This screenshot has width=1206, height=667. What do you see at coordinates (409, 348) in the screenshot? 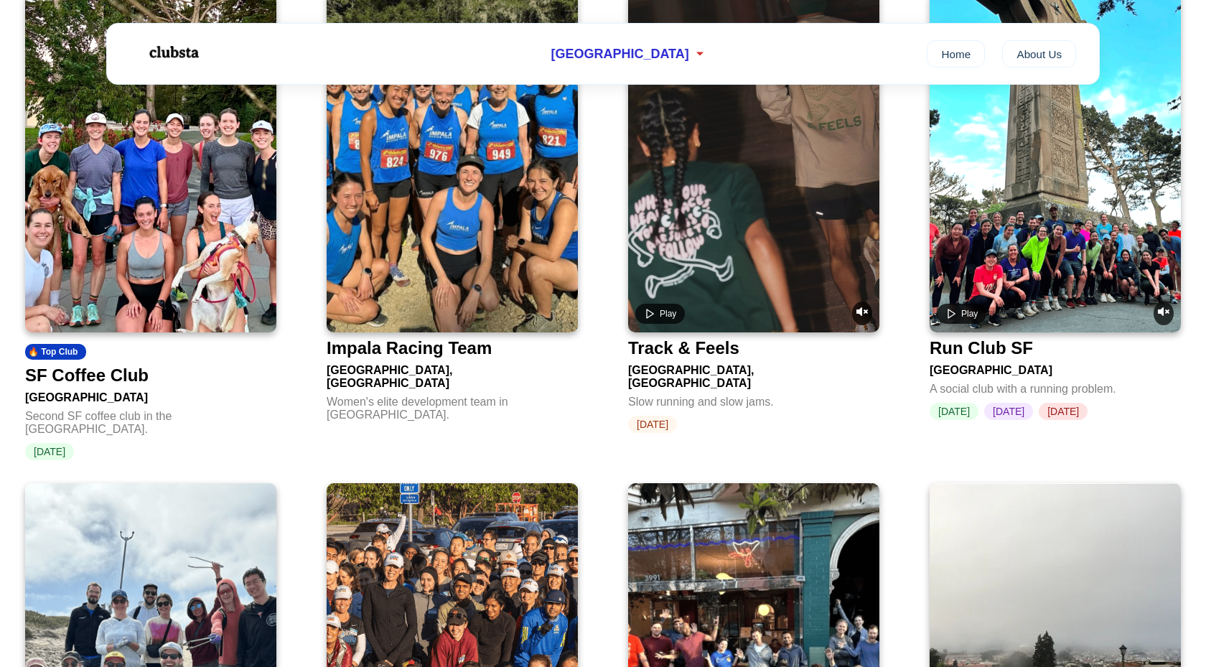
I see `div: Impala Racing Team` at bounding box center [409, 348].